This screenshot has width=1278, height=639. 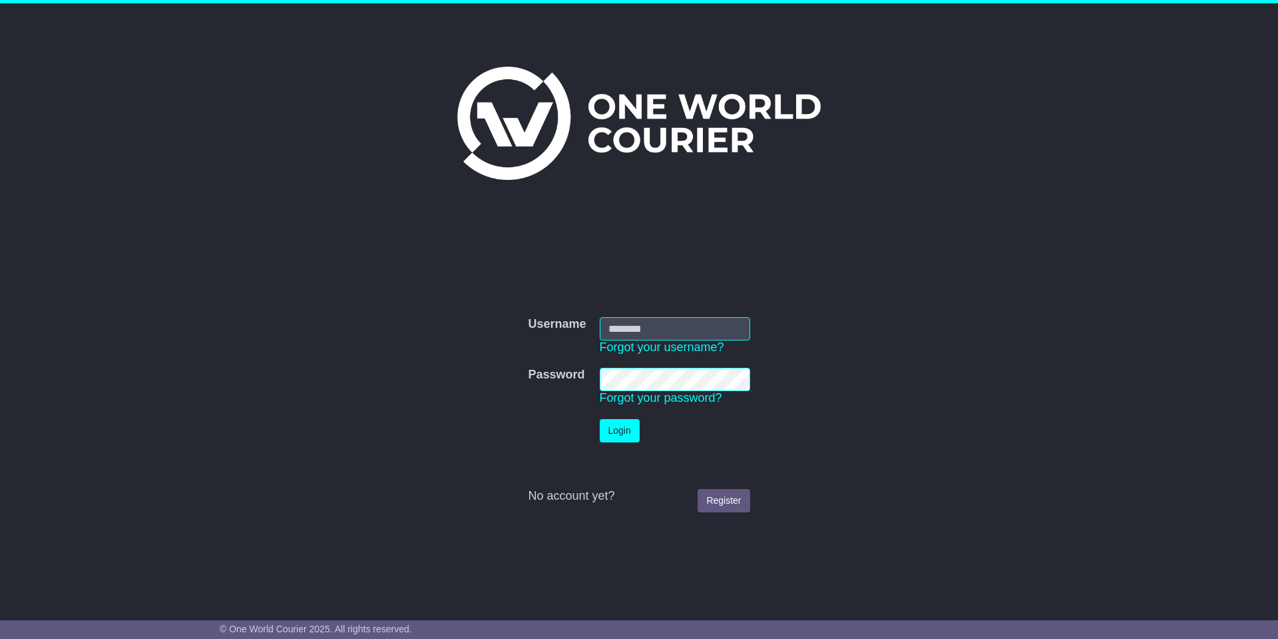 What do you see at coordinates (639, 496) in the screenshot?
I see `div: No account yet?` at bounding box center [639, 496].